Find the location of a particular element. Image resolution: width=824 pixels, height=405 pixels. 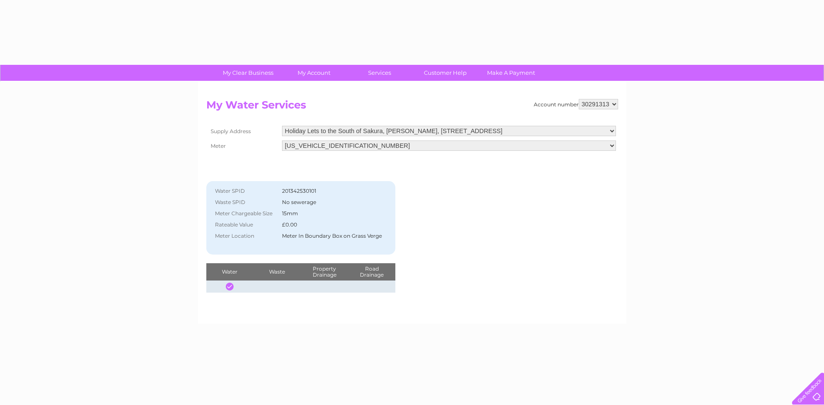

td: 201342530101 is located at coordinates (332, 191).